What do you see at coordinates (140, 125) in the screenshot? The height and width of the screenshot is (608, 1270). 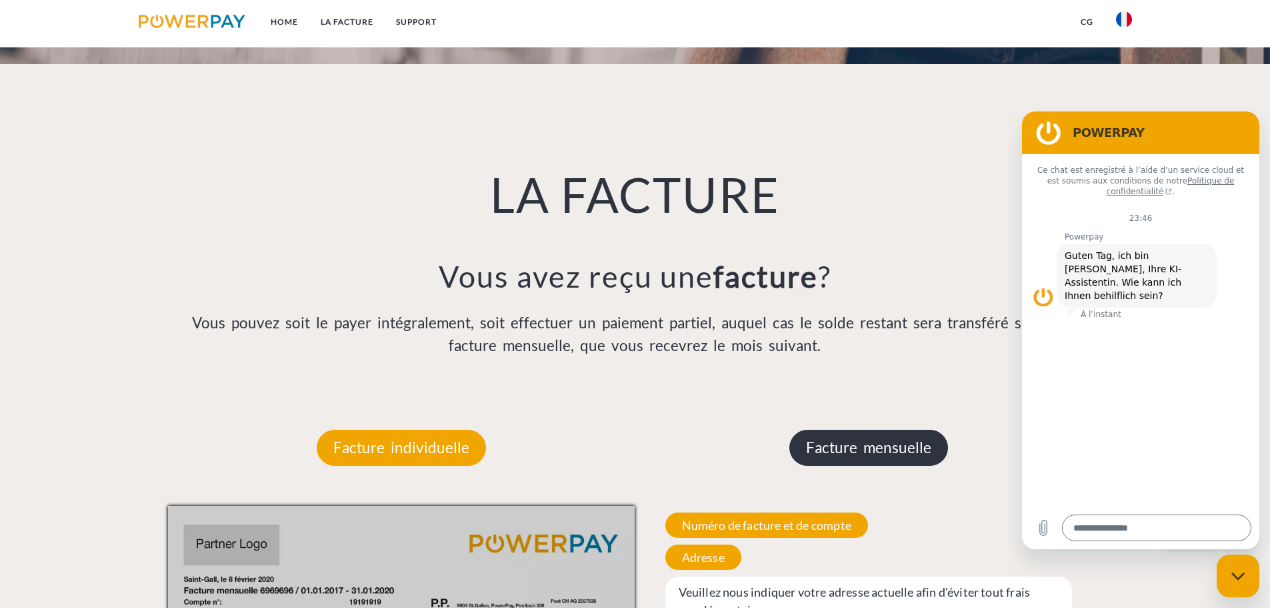 I see `p: Powerpay` at bounding box center [140, 125].